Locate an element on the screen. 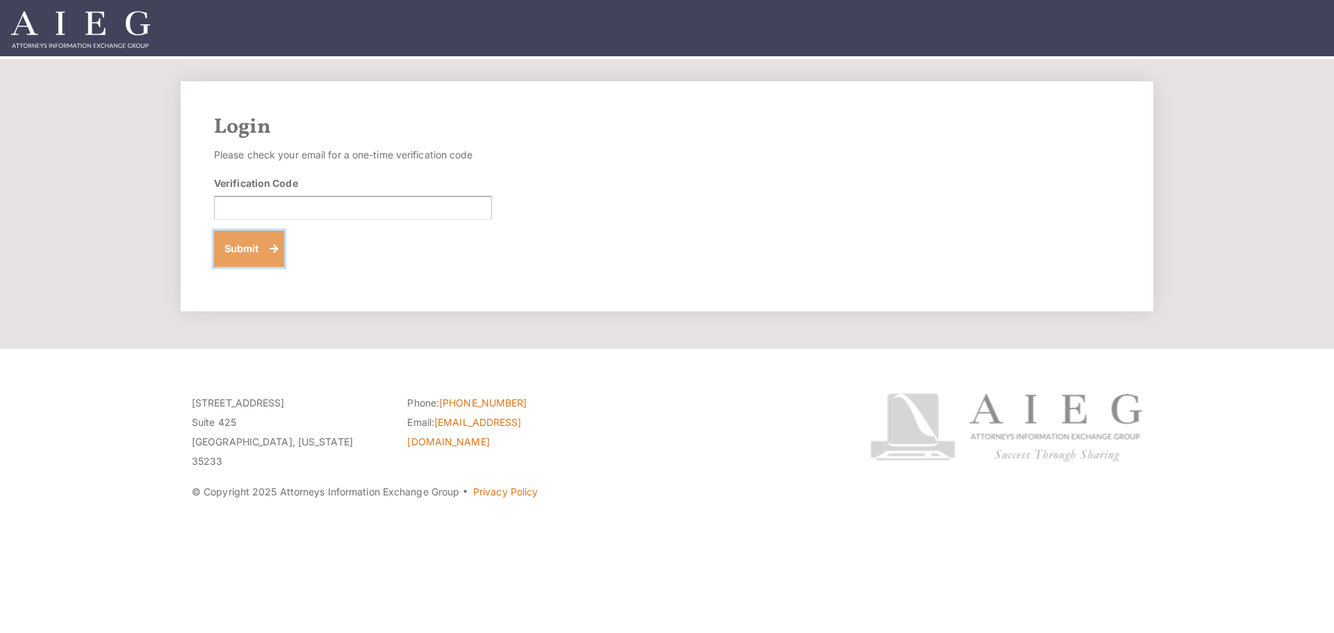 This screenshot has width=1334, height=633. img: Attorneys Information Exchange Group logo is located at coordinates (1006, 427).